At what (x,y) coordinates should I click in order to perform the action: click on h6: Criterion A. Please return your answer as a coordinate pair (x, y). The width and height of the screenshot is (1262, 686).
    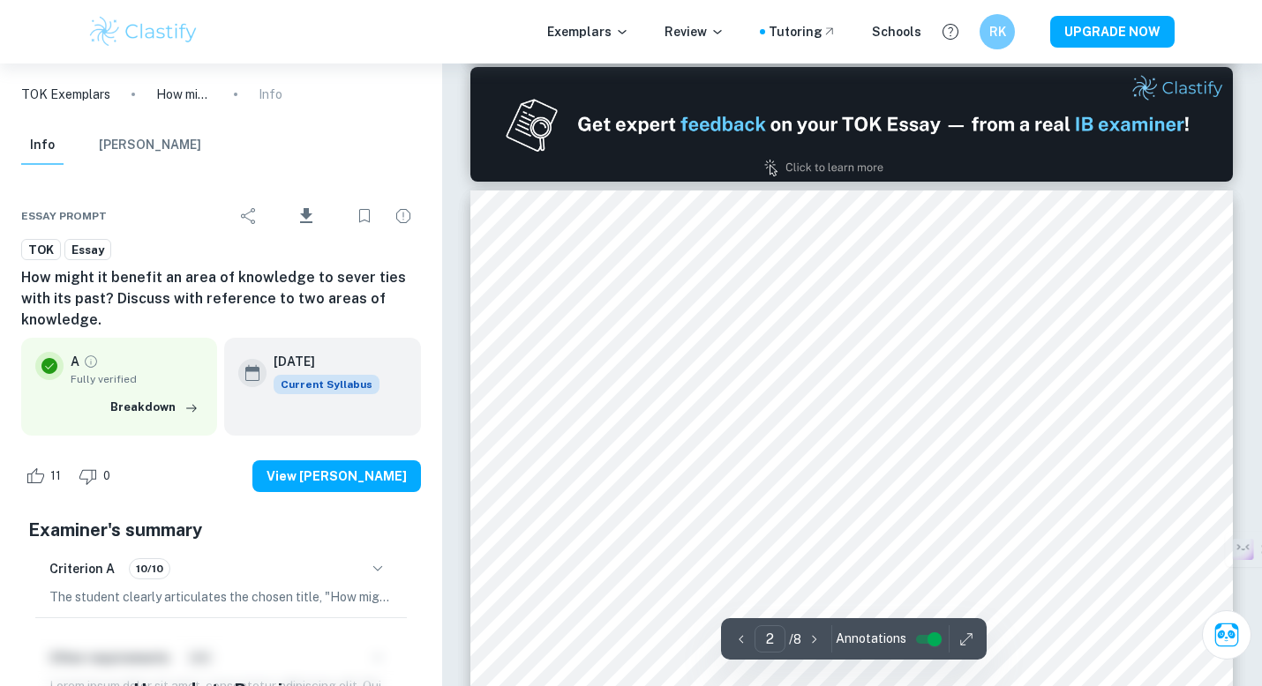
    Looking at the image, I should click on (82, 569).